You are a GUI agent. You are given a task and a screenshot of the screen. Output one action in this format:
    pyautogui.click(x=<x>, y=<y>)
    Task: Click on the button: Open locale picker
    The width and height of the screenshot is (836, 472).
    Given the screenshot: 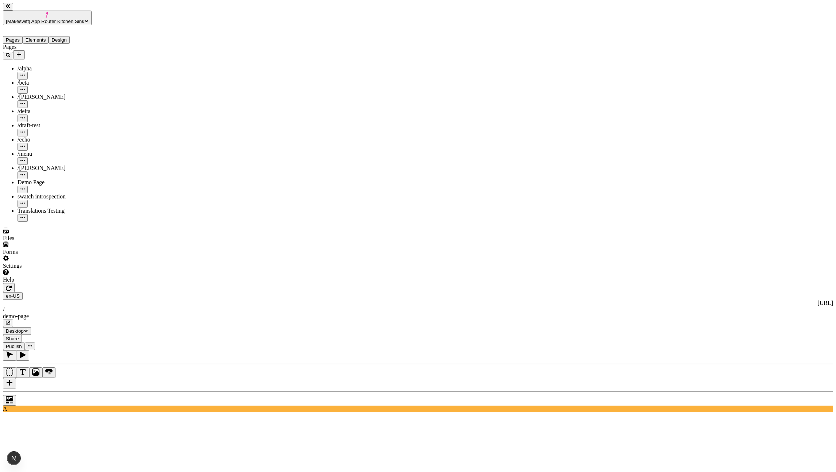 What is the action you would take?
    pyautogui.click(x=13, y=296)
    